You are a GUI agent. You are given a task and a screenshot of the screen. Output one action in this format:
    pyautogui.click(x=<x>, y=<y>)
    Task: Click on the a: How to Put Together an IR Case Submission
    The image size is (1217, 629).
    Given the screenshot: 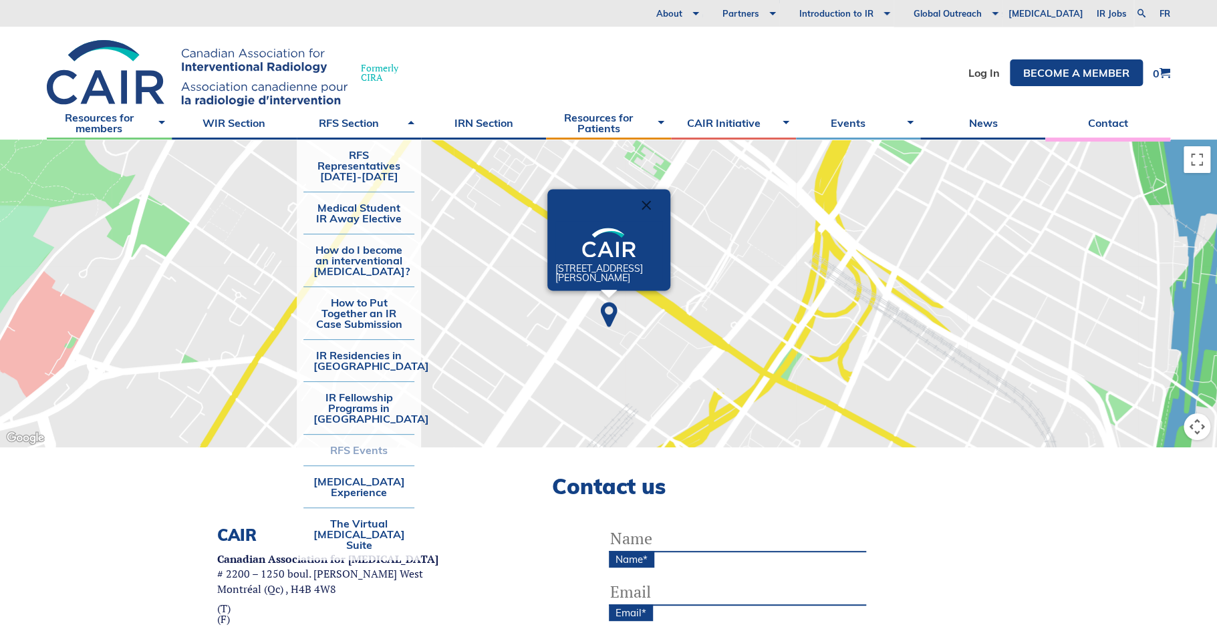 What is the action you would take?
    pyautogui.click(x=359, y=313)
    